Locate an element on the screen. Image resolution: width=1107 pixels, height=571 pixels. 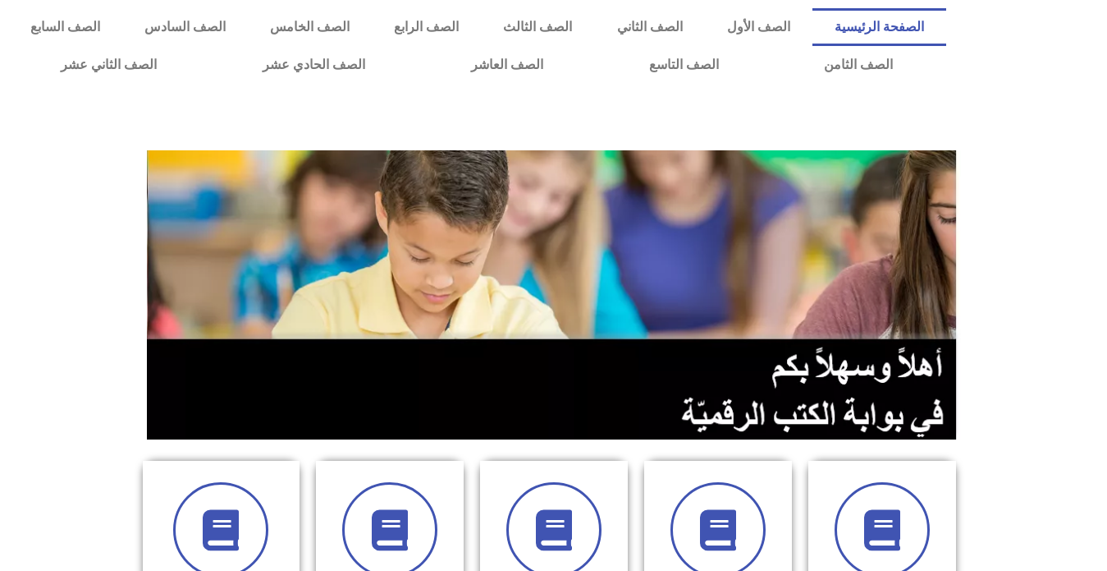
a: الصفحة الرئيسية is located at coordinates (879, 27).